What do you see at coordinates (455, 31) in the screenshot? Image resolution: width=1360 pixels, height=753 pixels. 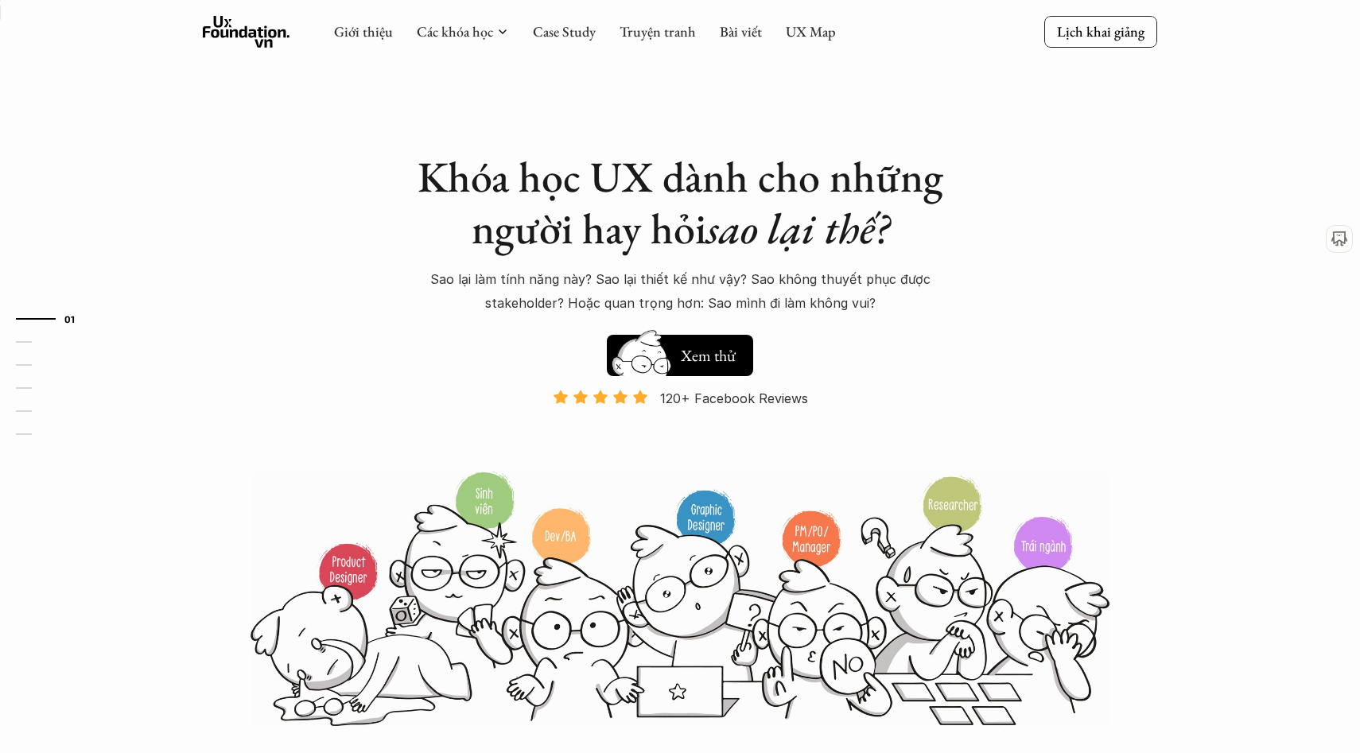 I see `a: Các khóa học` at bounding box center [455, 31].